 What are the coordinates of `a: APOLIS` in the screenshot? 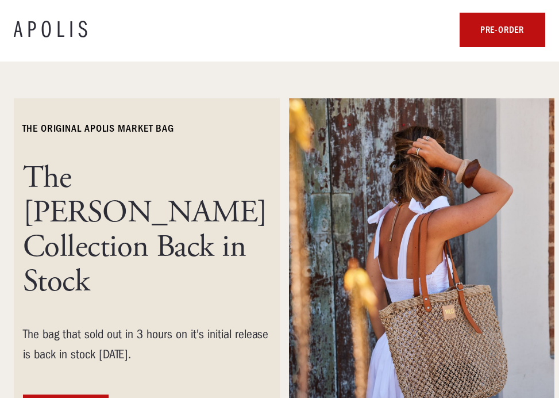 It's located at (53, 30).